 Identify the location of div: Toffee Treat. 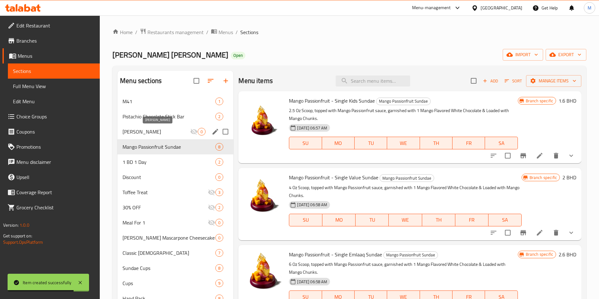
(165, 192).